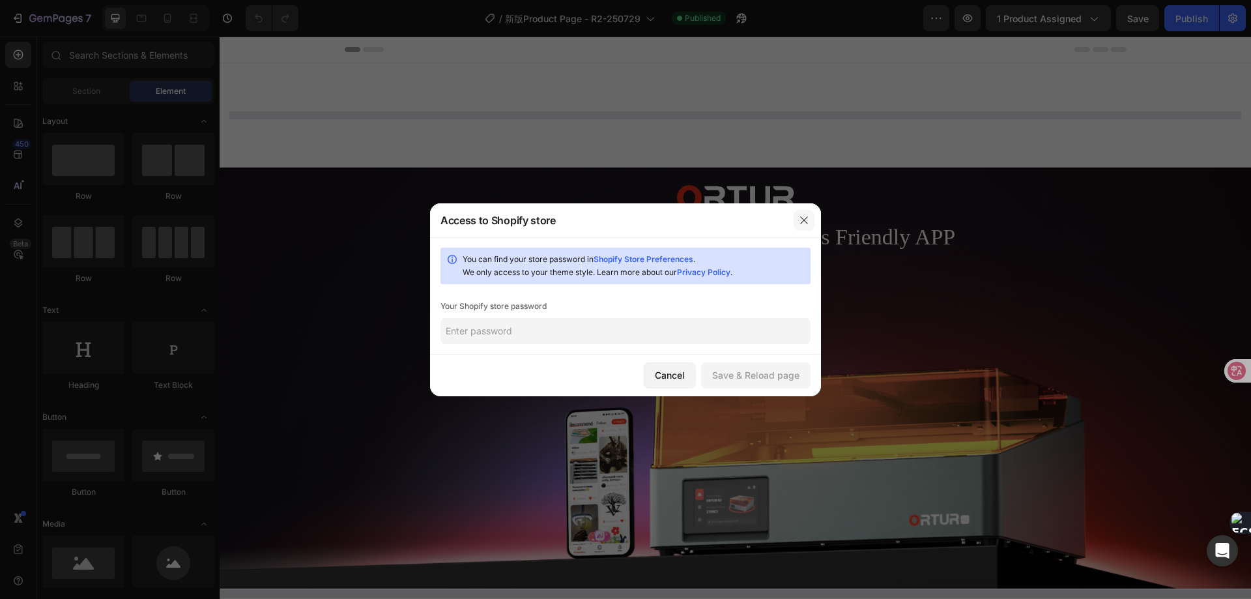 The image size is (1251, 599). What do you see at coordinates (634, 266) in the screenshot?
I see `div: You can find your store password in . We only access to your theme style. Learn more about our .` at bounding box center [634, 266].